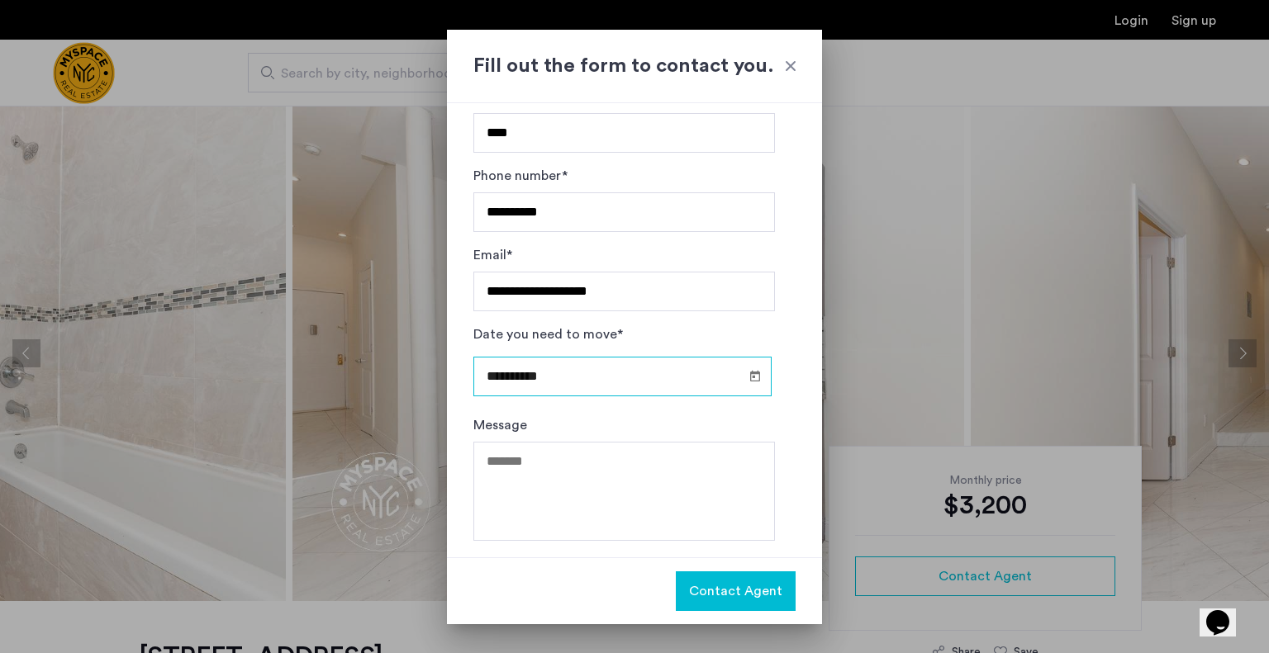 The image size is (1269, 653). I want to click on span: Contact Agent, so click(735, 591).